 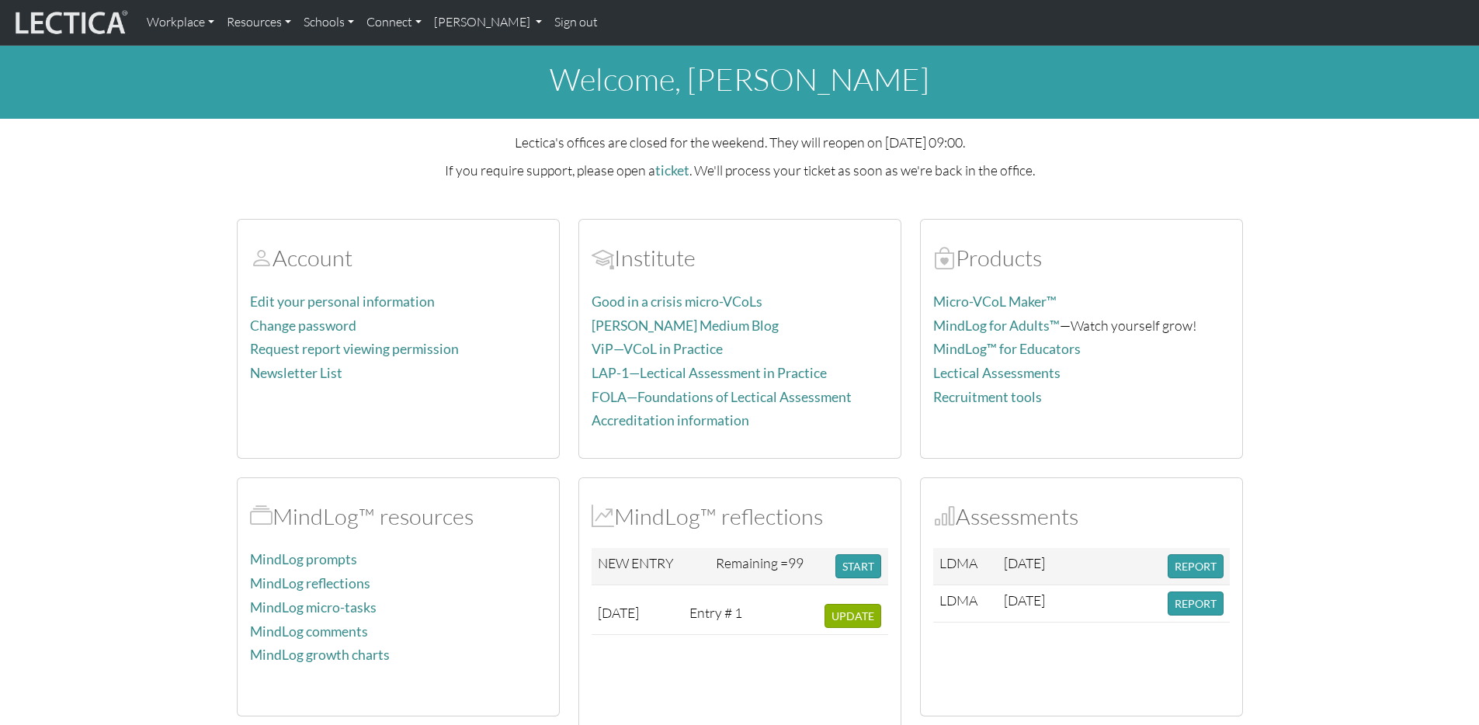 I want to click on a: Workplace, so click(x=180, y=23).